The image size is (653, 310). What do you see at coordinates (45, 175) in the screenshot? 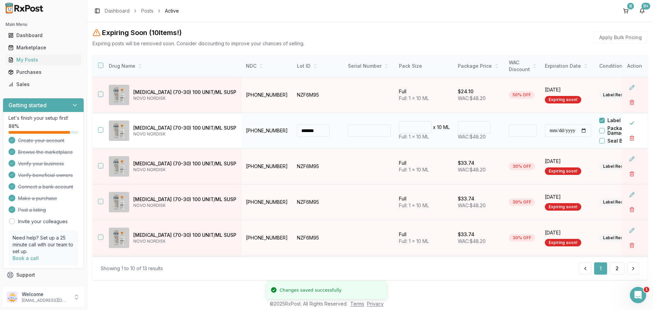
I see `span: Verify beneficial owners` at bounding box center [45, 175].